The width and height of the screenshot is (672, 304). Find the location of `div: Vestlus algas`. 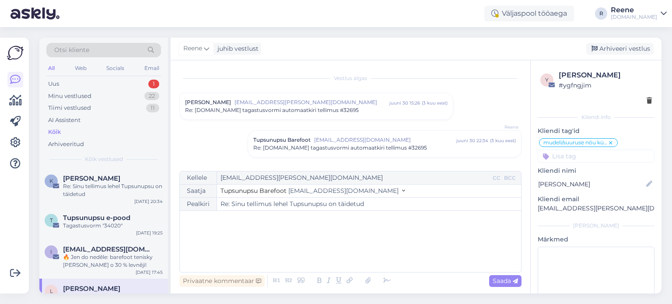

div: Vestlus algas is located at coordinates (350, 78).